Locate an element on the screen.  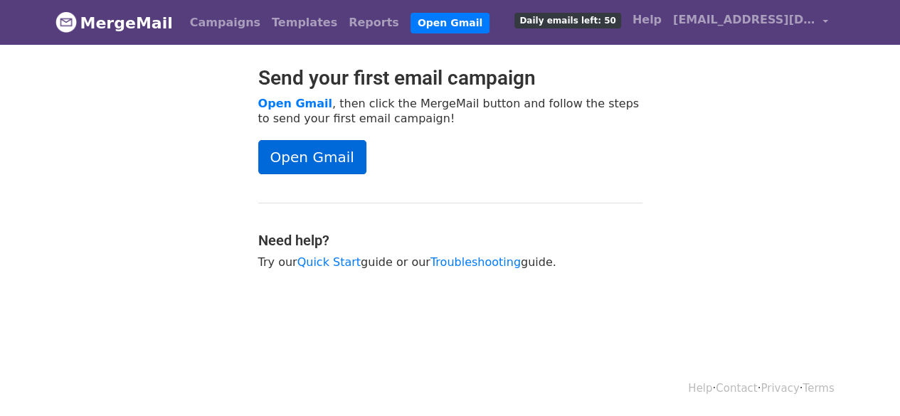
a: Daily emails left: 50 is located at coordinates (567, 20).